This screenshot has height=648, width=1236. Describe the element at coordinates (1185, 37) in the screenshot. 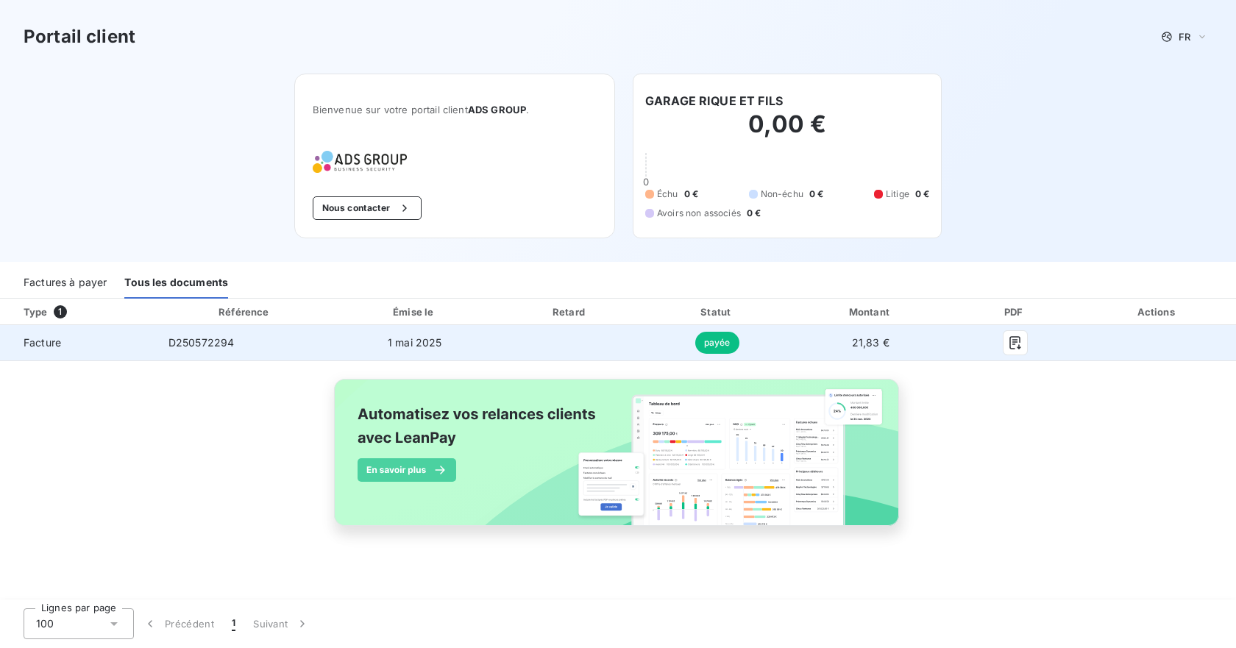

I see `span: FR` at that location.